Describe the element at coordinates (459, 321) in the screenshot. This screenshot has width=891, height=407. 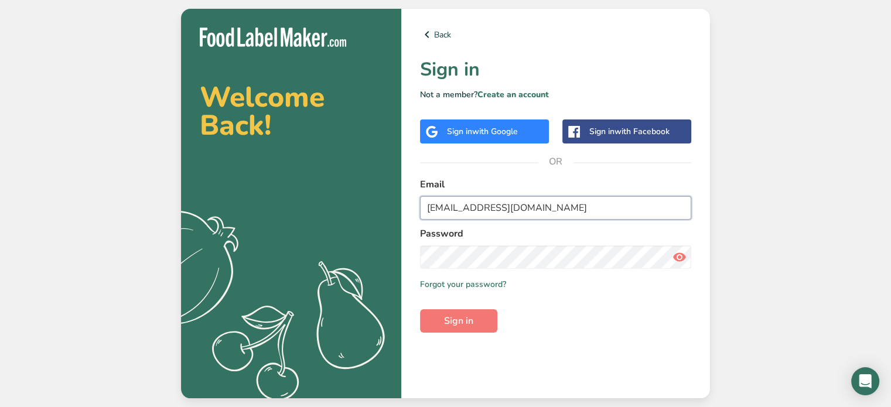
I see `span: Sign in` at that location.